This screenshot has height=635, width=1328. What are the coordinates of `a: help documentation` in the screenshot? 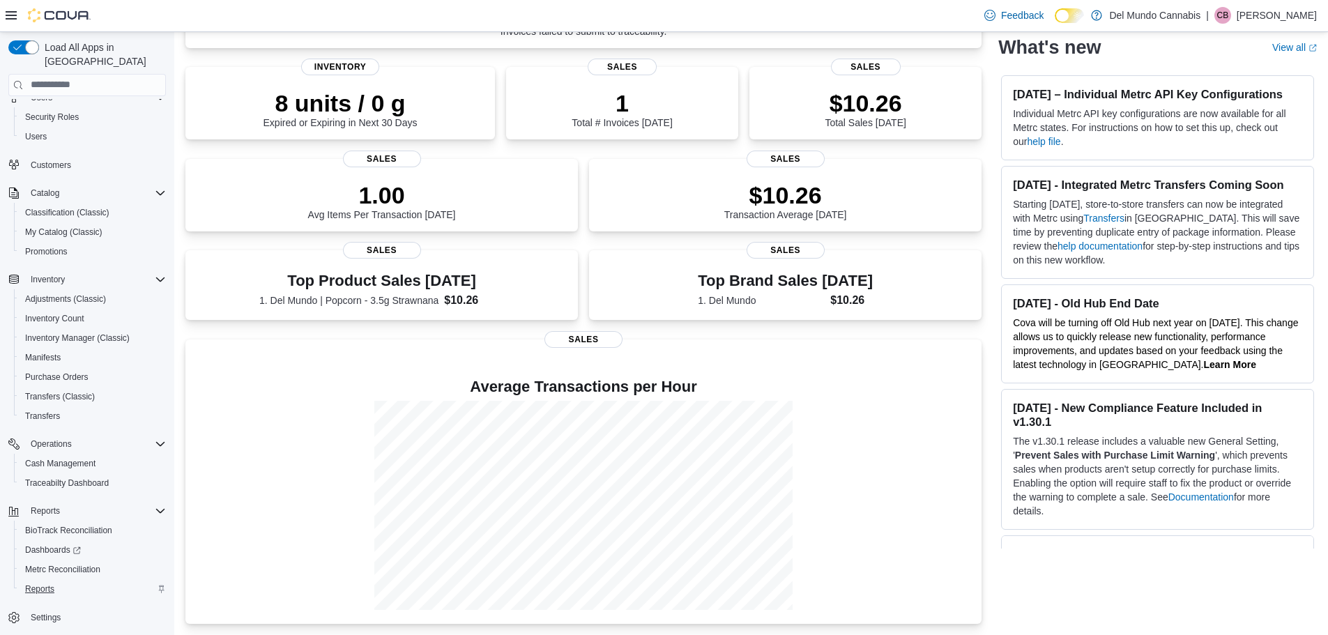 It's located at (1100, 246).